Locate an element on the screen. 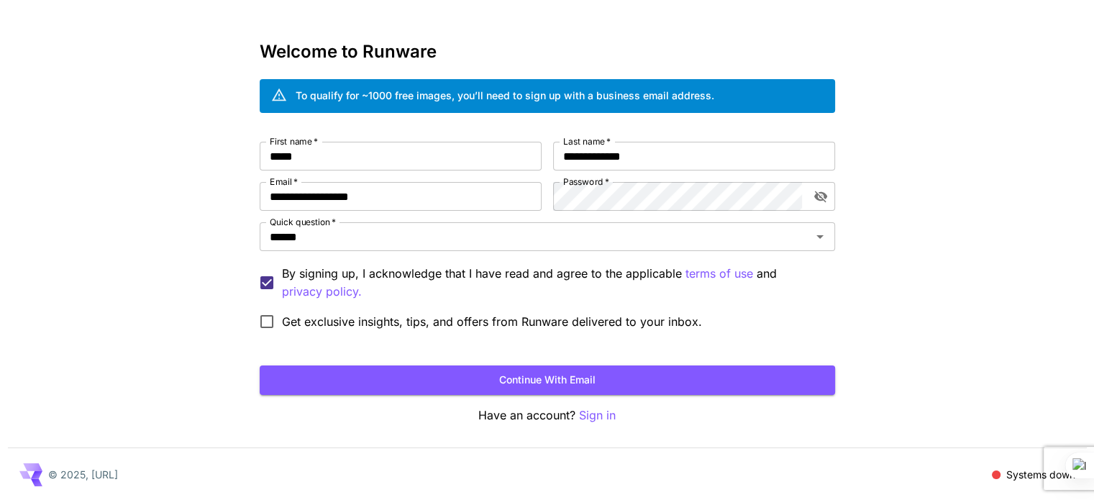  button: Continue with email is located at coordinates (547, 380).